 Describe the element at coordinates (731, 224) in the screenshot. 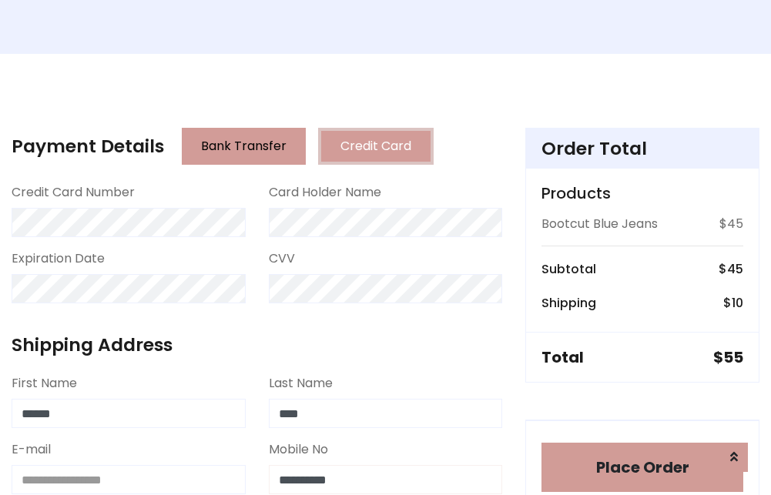

I see `p: $45` at that location.